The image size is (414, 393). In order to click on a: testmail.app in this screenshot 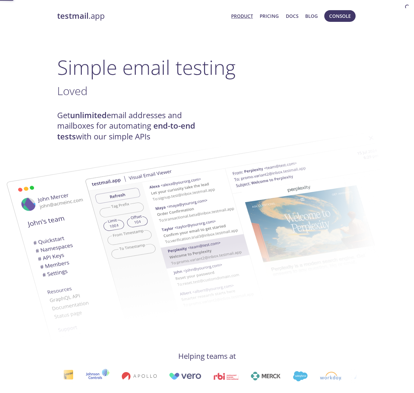, I will do `click(142, 16)`.